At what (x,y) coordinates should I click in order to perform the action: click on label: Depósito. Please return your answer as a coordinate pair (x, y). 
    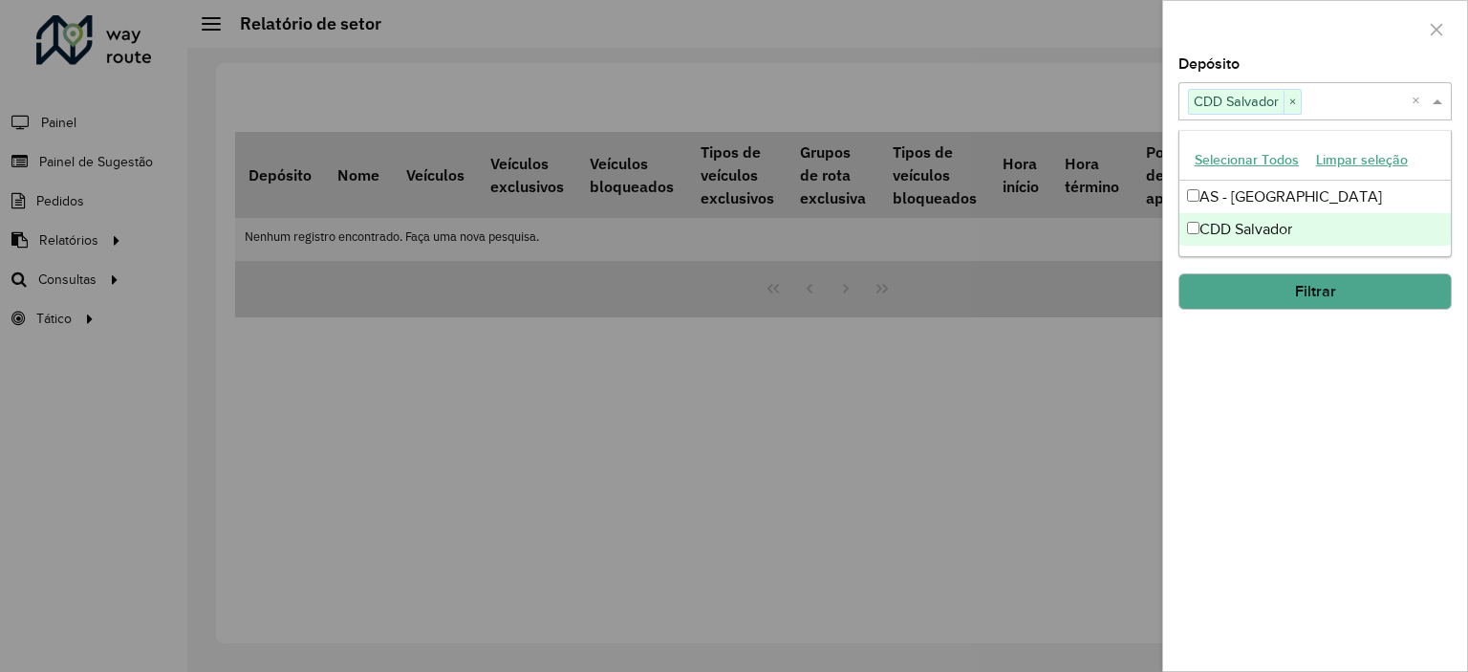
    Looking at the image, I should click on (1209, 64).